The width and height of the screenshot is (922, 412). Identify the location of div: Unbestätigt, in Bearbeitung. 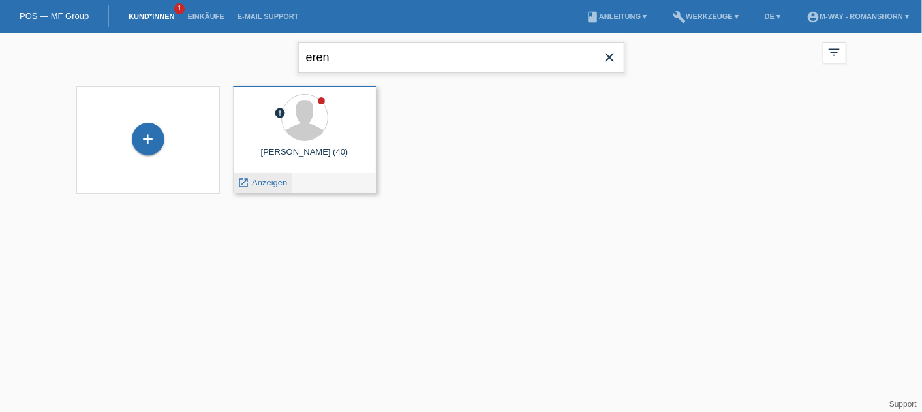
(281, 114).